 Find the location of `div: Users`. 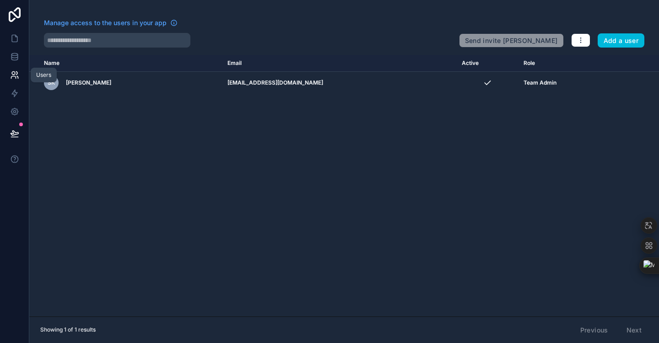

div: Users is located at coordinates (43, 75).